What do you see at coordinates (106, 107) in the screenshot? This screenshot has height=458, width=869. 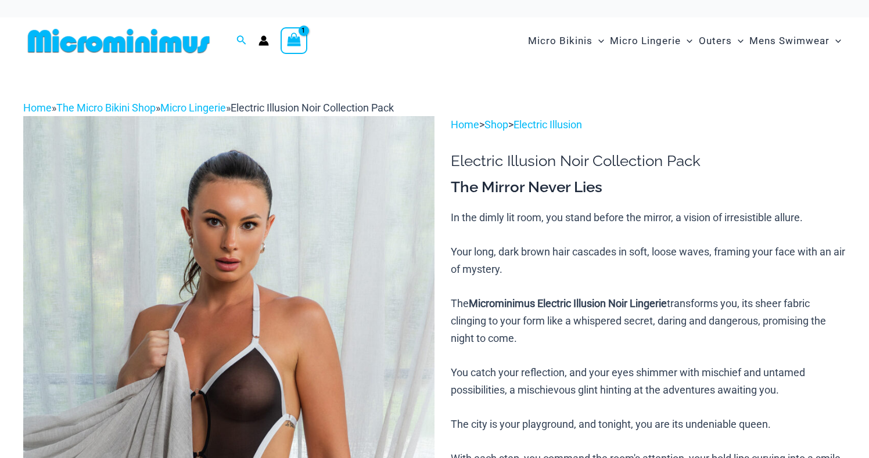 I see `a: The Micro Bikini Shop` at bounding box center [106, 107].